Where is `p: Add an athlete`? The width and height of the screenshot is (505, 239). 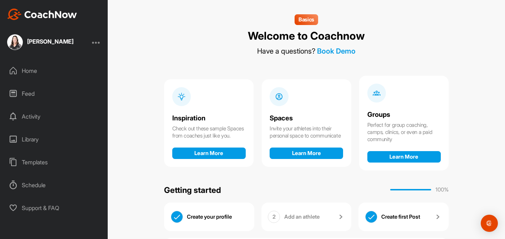
p: Add an athlete is located at coordinates (302, 216).